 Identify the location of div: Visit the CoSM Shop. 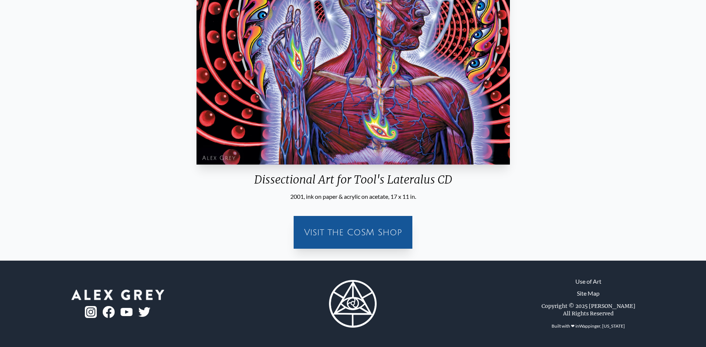
(353, 232).